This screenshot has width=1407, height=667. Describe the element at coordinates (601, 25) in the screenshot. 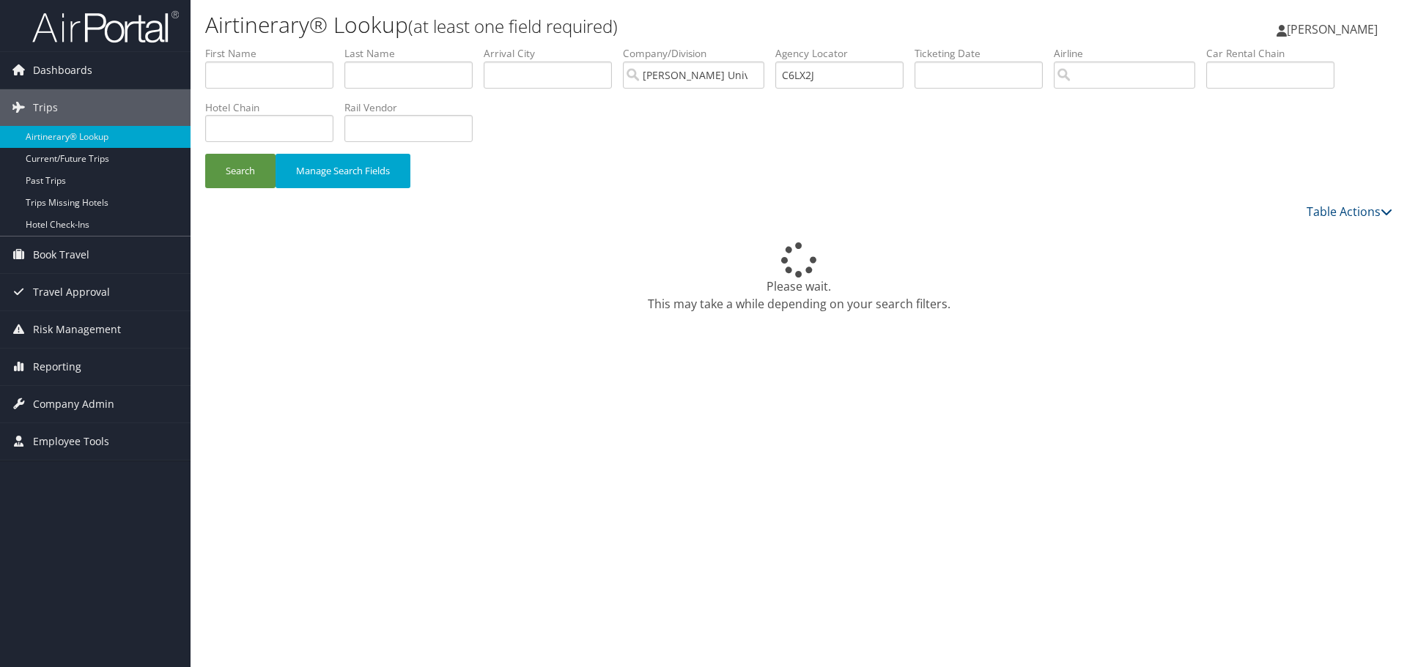

I see `h1: Airtinerary® Lookup` at that location.